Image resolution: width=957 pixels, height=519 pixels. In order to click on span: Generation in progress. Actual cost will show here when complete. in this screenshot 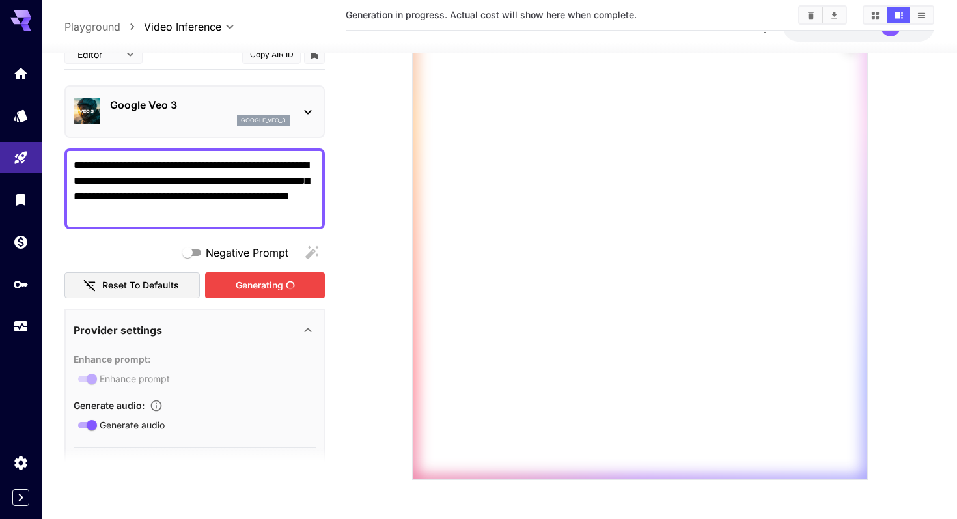, I will do `click(491, 14)`.